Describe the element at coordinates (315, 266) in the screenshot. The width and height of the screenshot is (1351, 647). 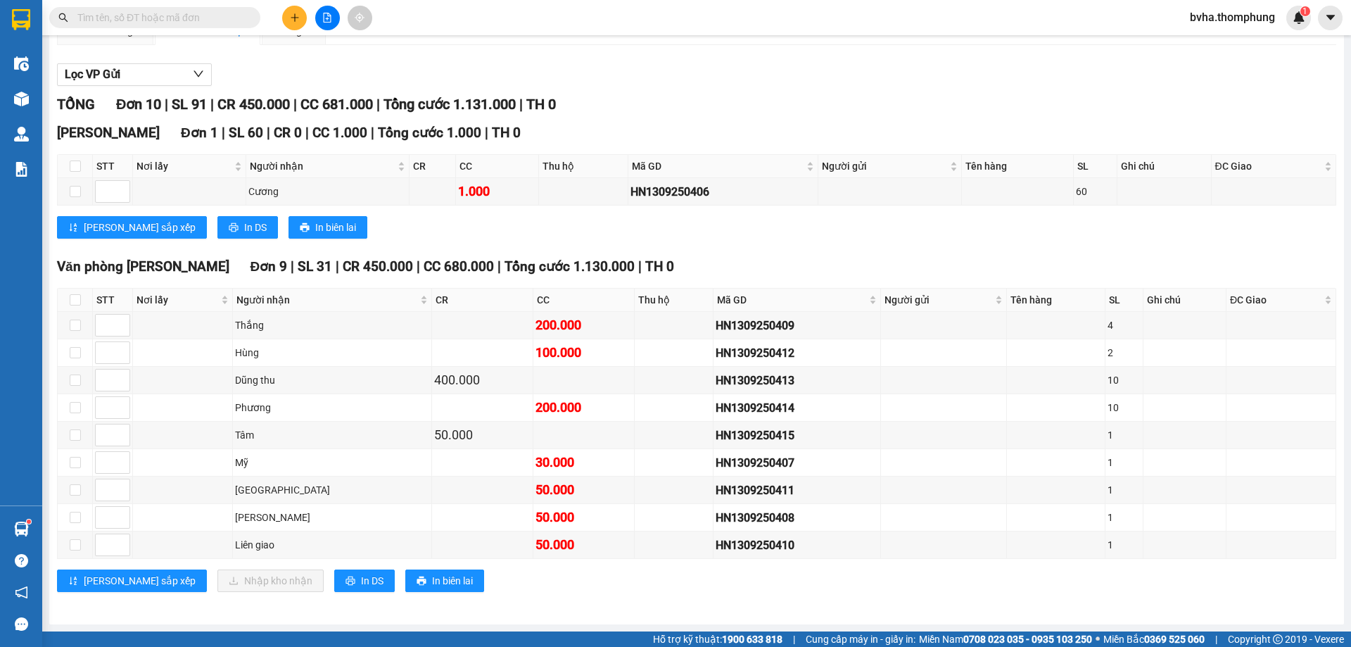
I see `span: SL 31` at that location.